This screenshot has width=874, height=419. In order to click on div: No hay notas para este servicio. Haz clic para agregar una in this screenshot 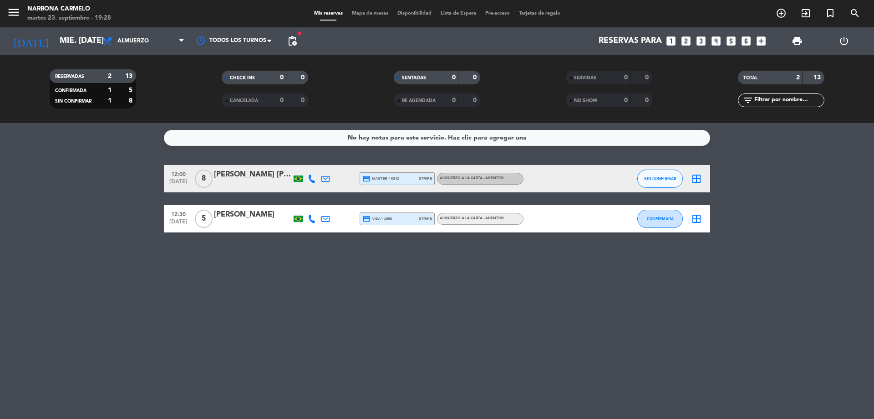, I will do `click(437, 138)`.